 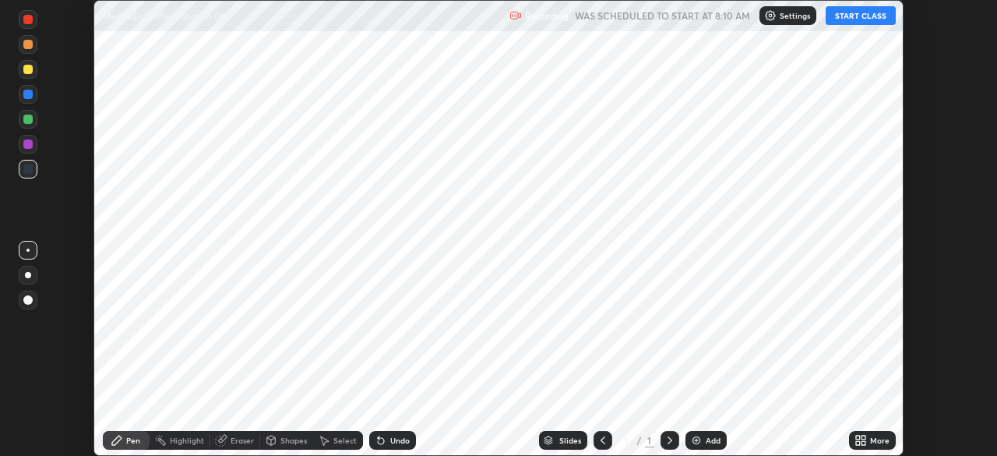 What do you see at coordinates (713, 440) in the screenshot?
I see `div: Add` at bounding box center [713, 440].